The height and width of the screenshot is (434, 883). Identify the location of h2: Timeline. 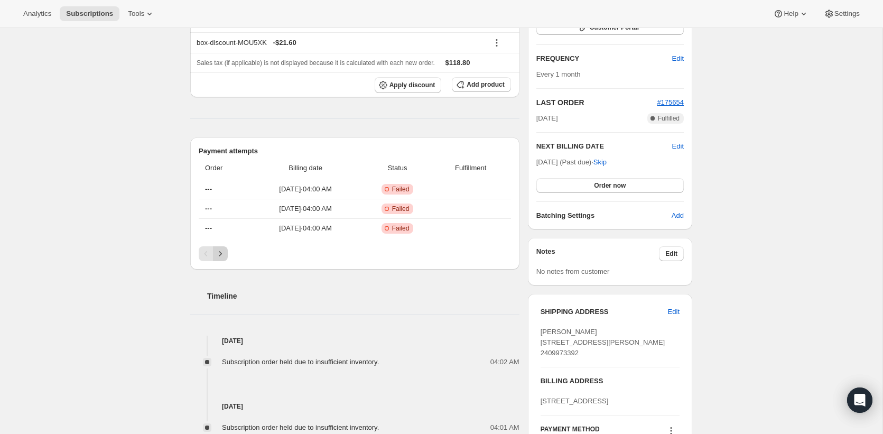
(363, 296).